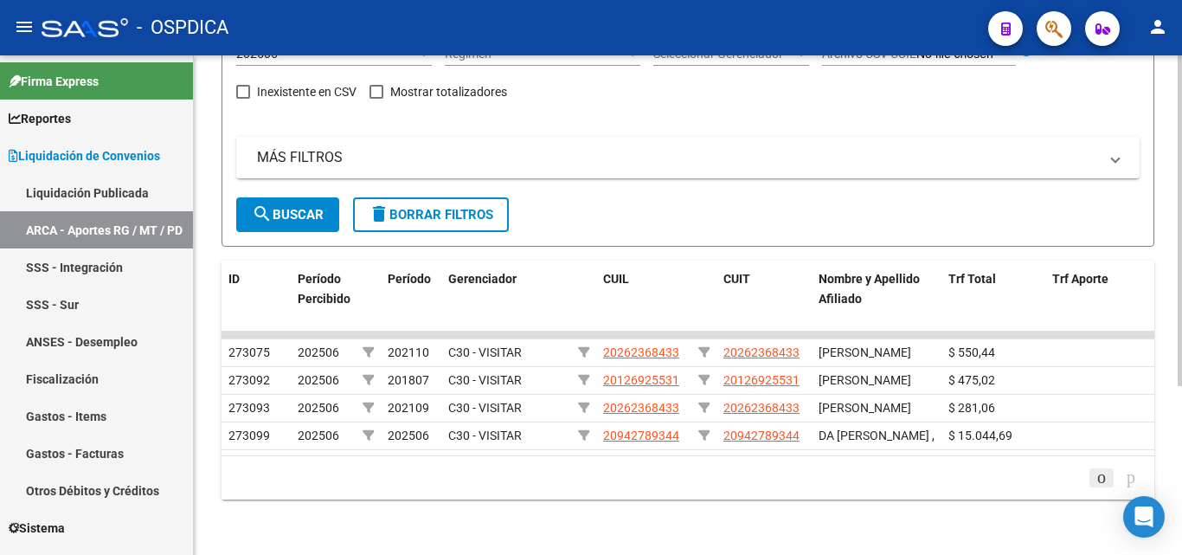 This screenshot has height=555, width=1182. What do you see at coordinates (1144, 517) in the screenshot?
I see `div: Open Intercom Messenger` at bounding box center [1144, 517].